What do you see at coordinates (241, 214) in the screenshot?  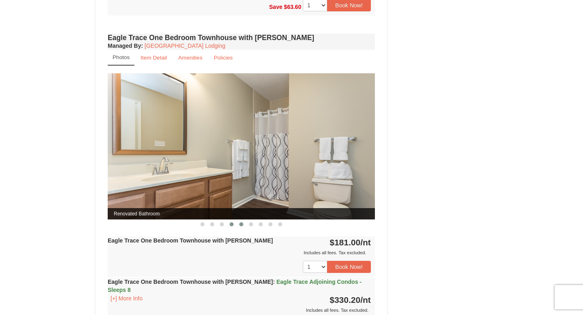 I see `span: Renovated Bathroom` at bounding box center [241, 214].